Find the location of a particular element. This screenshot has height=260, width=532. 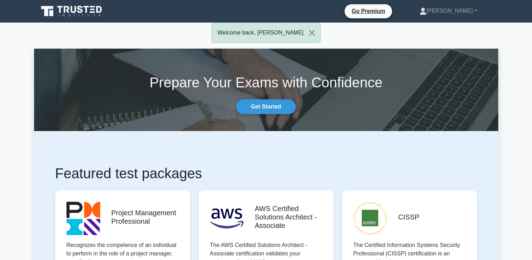

h1: Prepare Your Exams with Confidence is located at coordinates (266, 82).